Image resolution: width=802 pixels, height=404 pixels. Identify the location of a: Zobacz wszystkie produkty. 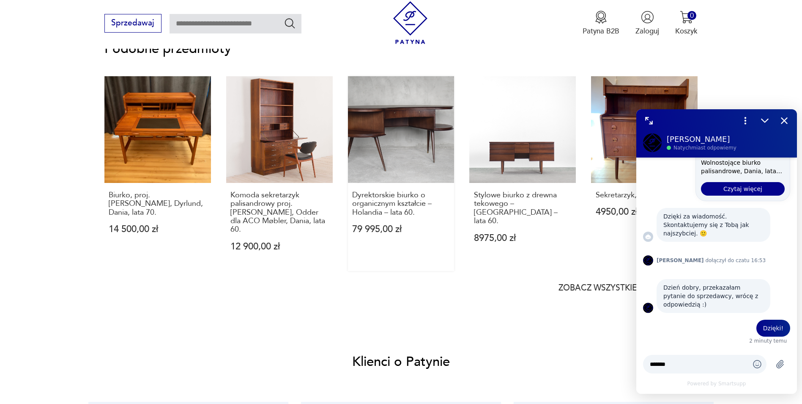
(628, 288).